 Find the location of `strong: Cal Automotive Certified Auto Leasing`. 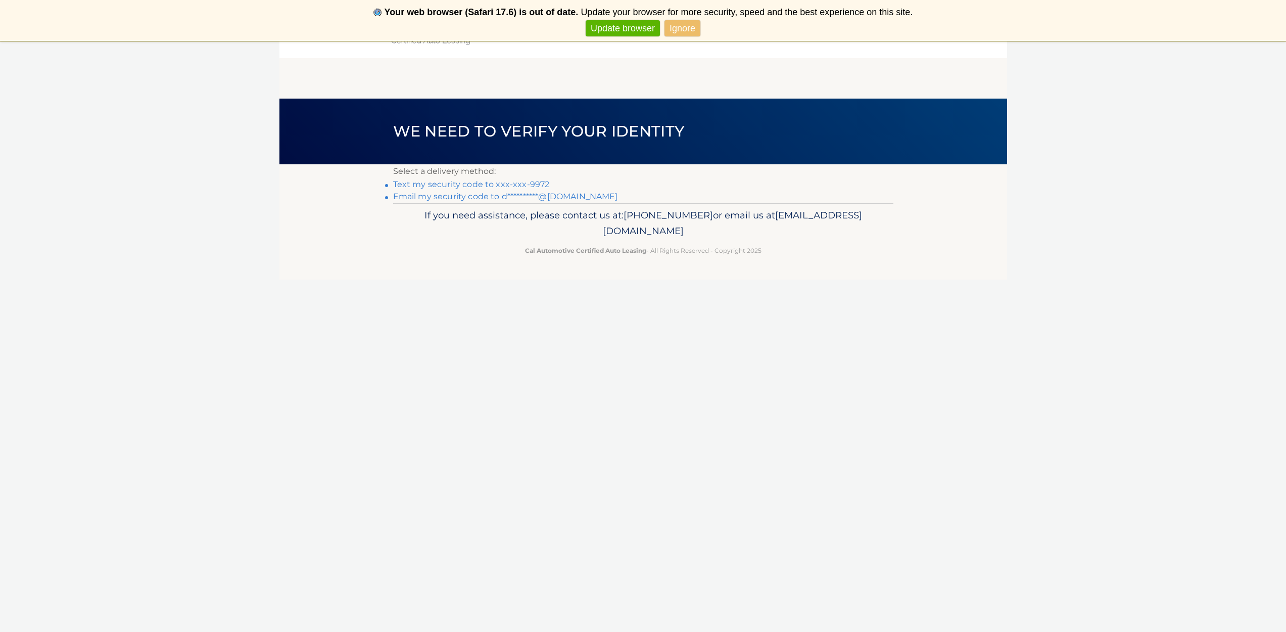

strong: Cal Automotive Certified Auto Leasing is located at coordinates (586, 250).